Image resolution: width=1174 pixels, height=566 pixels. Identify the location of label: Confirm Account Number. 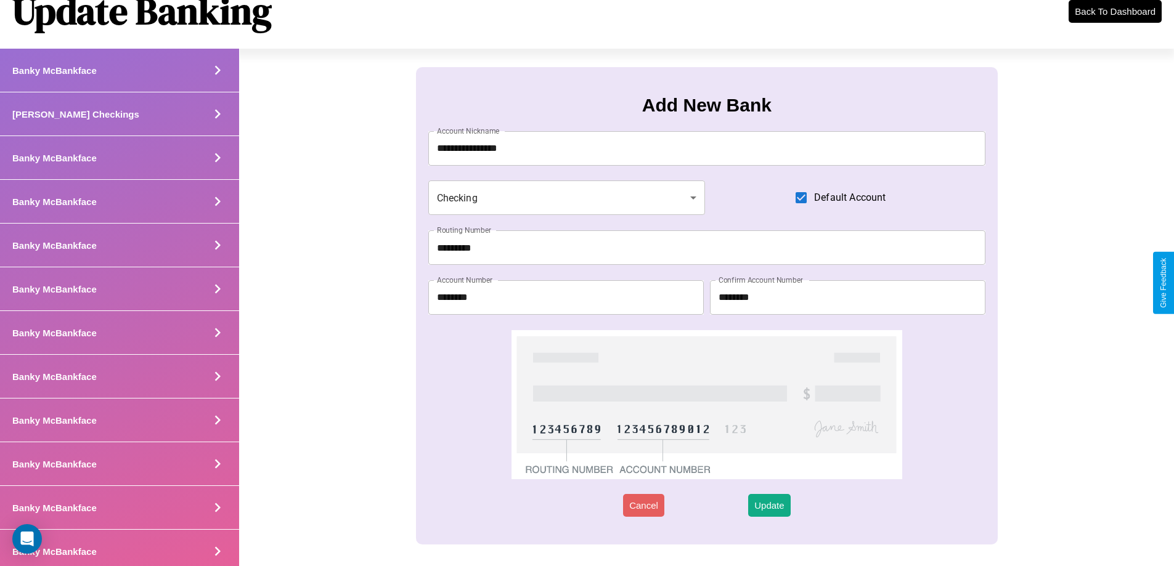
(761, 280).